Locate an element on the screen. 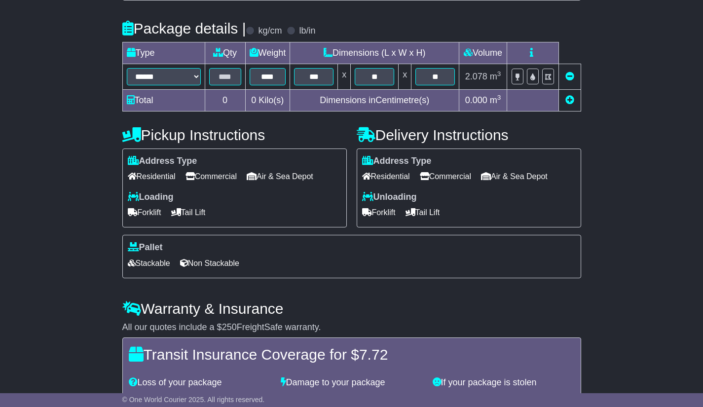  h4: Package details | is located at coordinates (184, 28).